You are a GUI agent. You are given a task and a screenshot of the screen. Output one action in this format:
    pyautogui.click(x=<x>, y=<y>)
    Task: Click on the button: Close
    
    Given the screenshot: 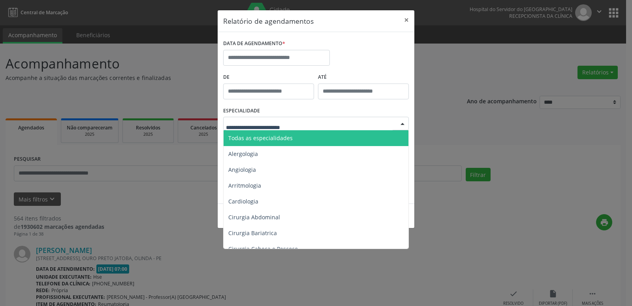 What is the action you would take?
    pyautogui.click(x=407, y=20)
    